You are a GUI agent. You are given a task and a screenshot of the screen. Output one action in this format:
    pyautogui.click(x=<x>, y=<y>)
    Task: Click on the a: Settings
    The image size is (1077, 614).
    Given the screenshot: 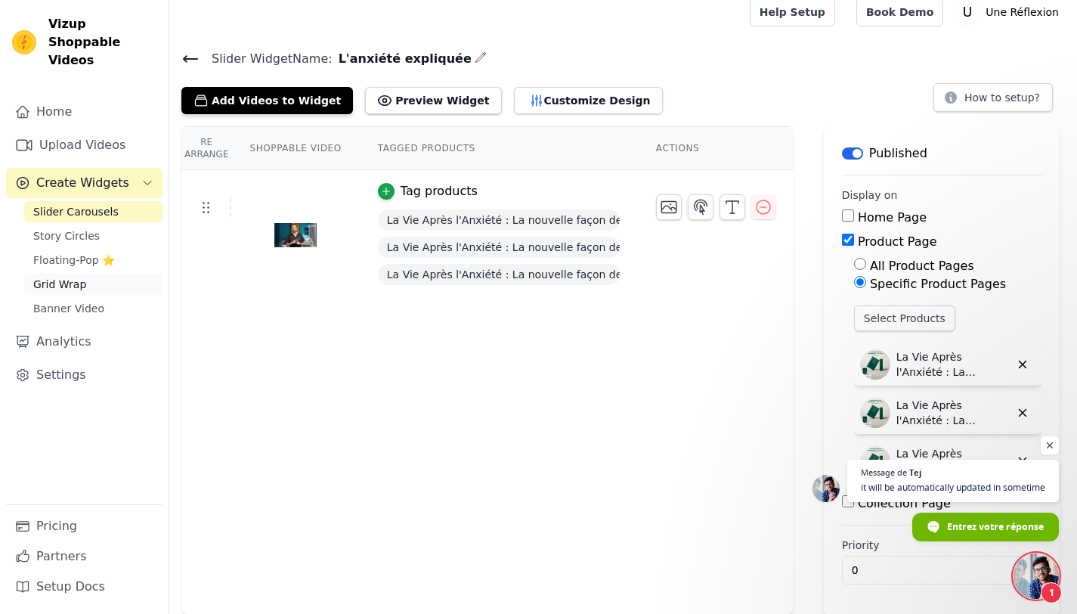 What is the action you would take?
    pyautogui.click(x=84, y=375)
    